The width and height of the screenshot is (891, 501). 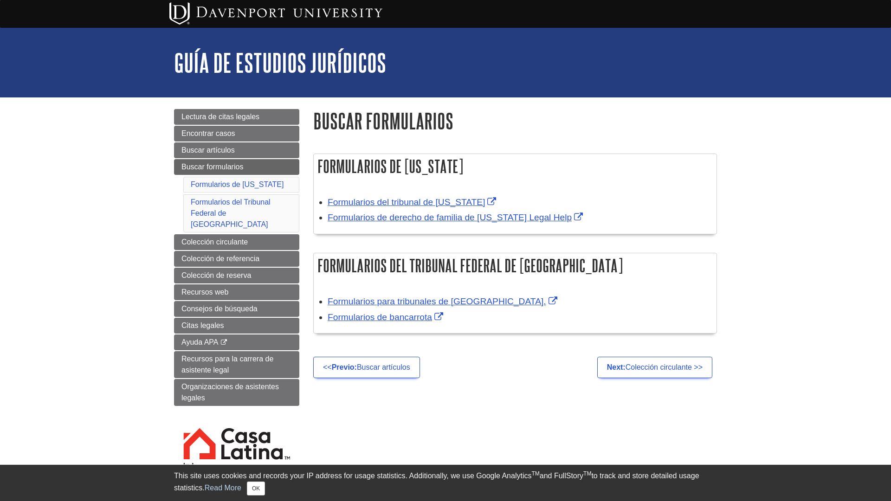 What do you see at coordinates (200, 342) in the screenshot?
I see `span: Ayuda APA` at bounding box center [200, 342].